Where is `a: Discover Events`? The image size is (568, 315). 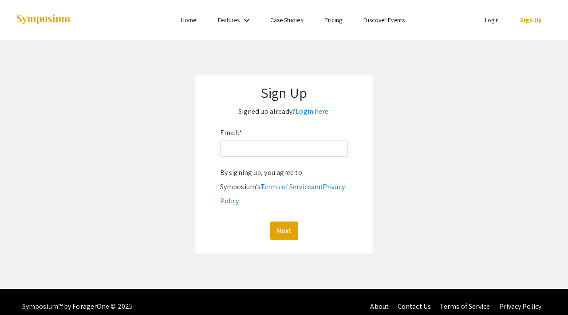
a: Discover Events is located at coordinates (384, 20).